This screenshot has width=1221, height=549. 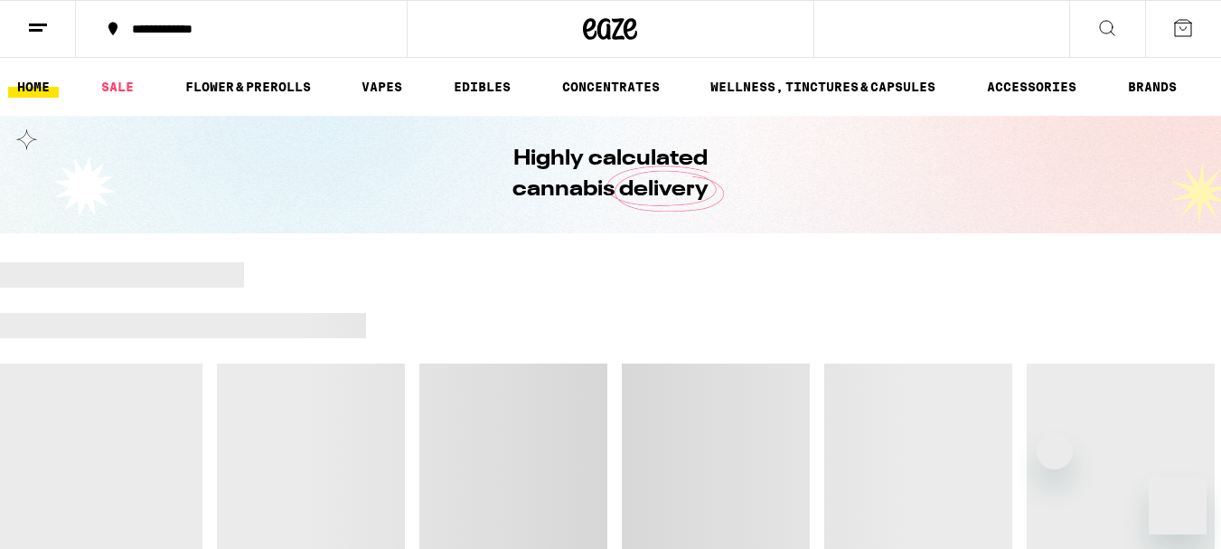 I want to click on a: FLOWER & PREROLLS, so click(x=248, y=87).